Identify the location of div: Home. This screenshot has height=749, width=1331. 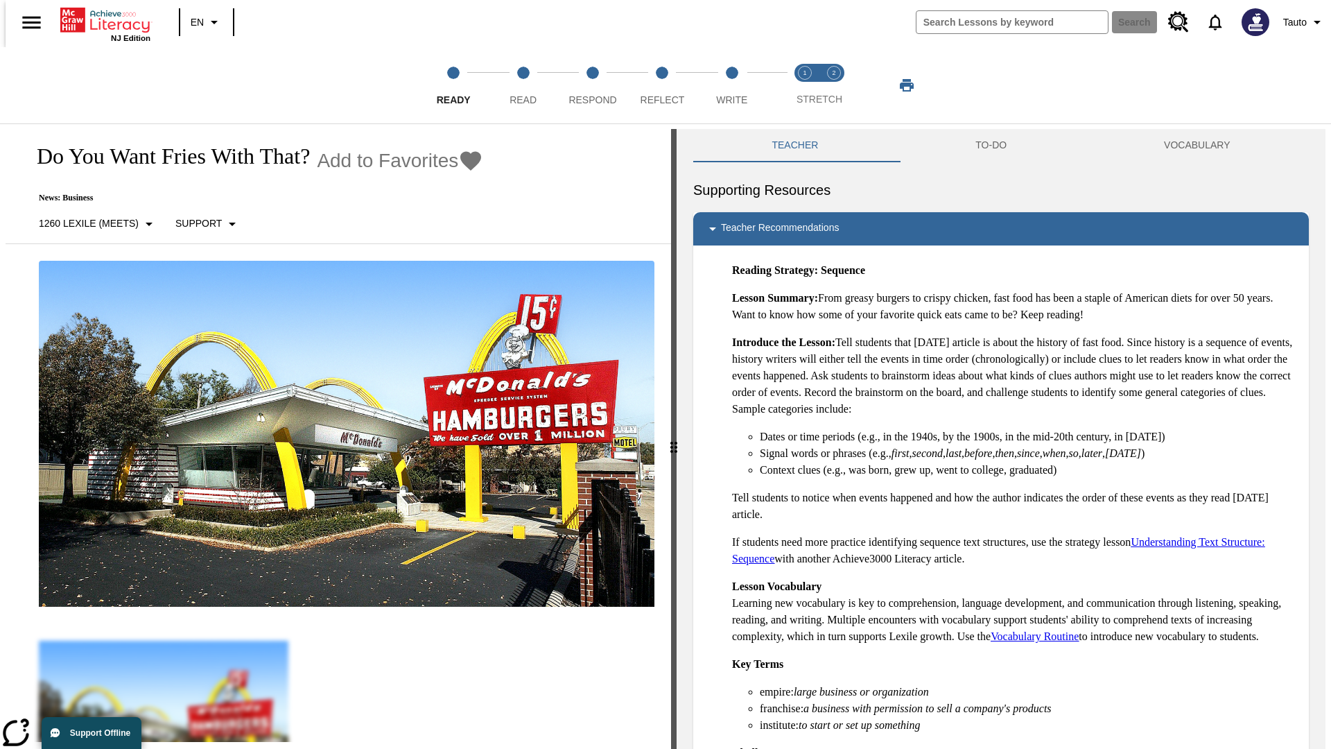
(105, 24).